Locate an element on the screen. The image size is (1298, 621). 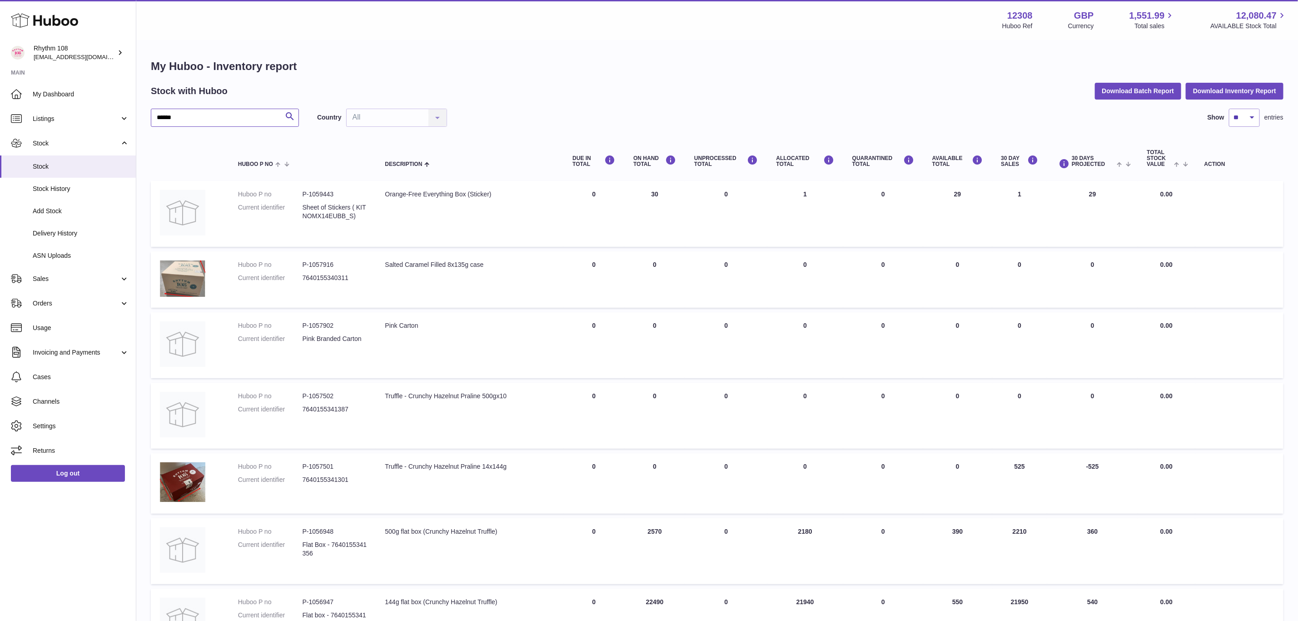
strong: 12308 is located at coordinates (1020, 15).